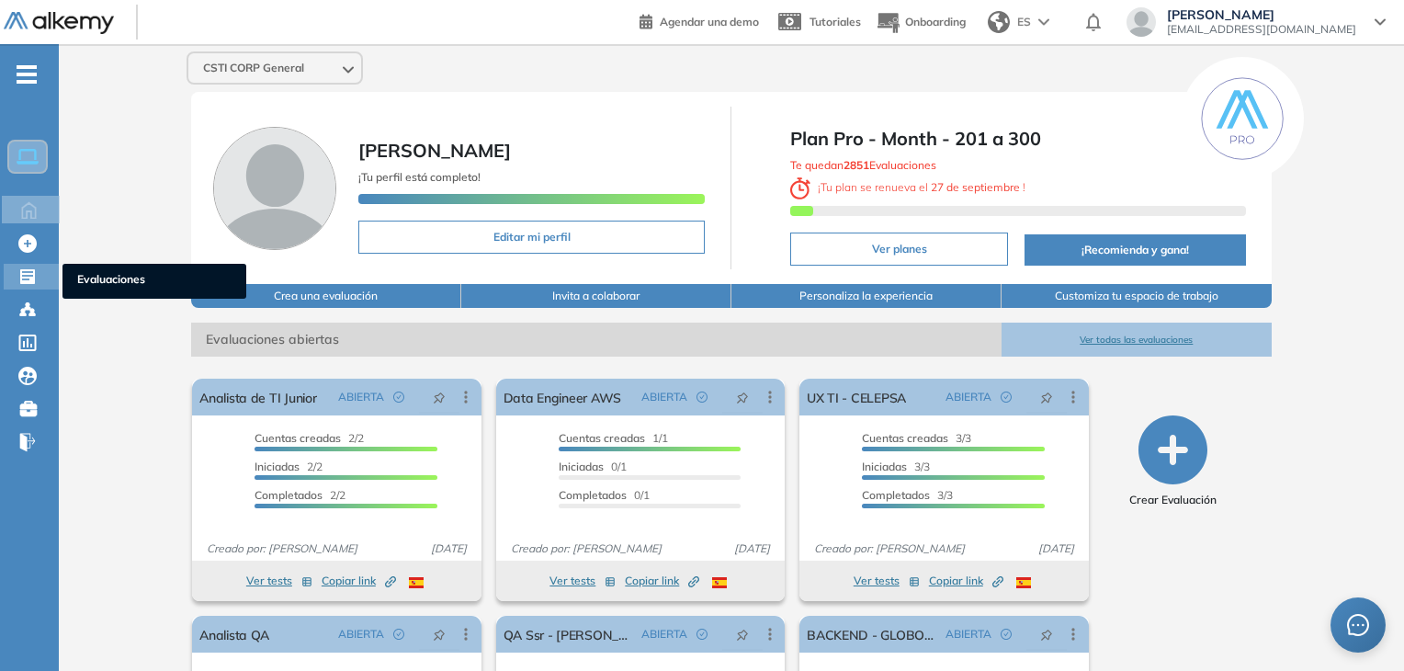 This screenshot has height=671, width=1404. What do you see at coordinates (863, 164) in the screenshot?
I see `span: Te quedan Evaluaciones` at bounding box center [863, 164].